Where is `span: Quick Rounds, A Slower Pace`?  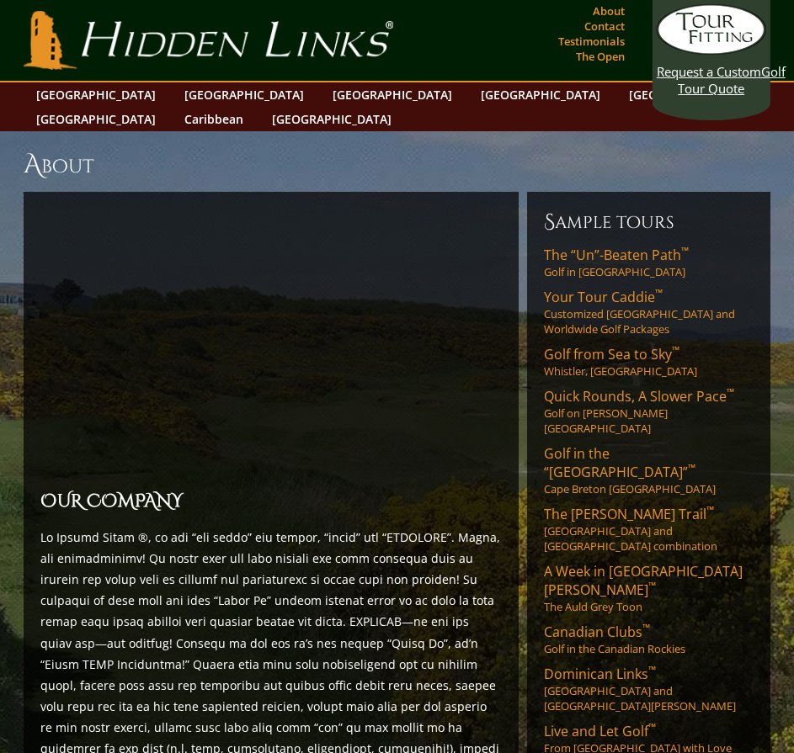
span: Quick Rounds, A Slower Pace is located at coordinates (639, 396).